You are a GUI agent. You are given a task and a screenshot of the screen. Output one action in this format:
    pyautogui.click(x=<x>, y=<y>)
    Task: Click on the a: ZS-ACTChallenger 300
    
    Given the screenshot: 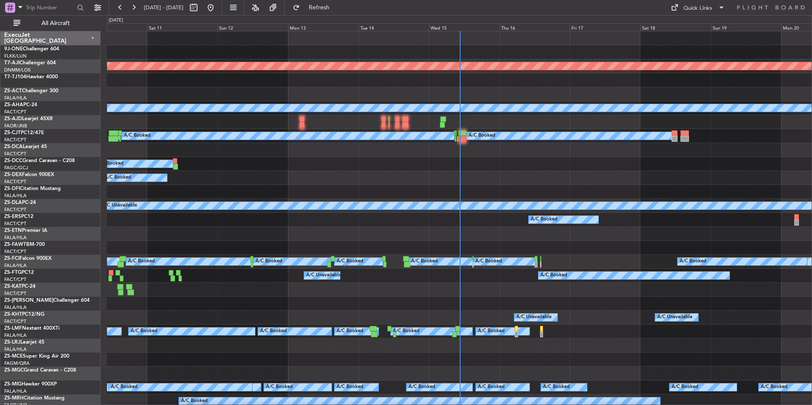 What is the action you would take?
    pyautogui.click(x=31, y=91)
    